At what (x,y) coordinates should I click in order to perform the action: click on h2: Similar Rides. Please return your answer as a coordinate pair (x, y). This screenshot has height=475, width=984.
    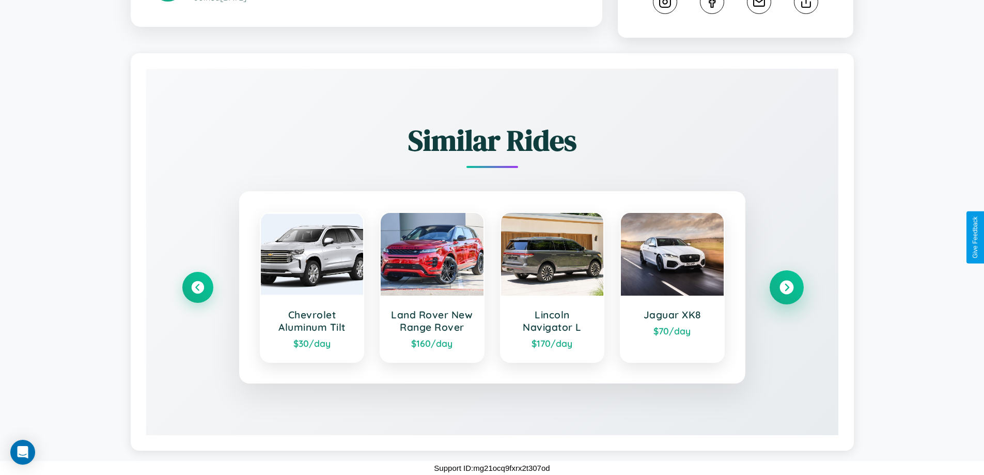
    Looking at the image, I should click on (492, 140).